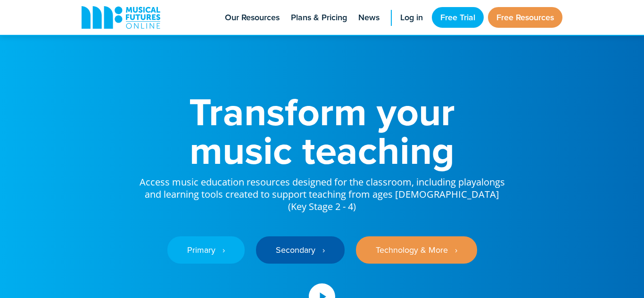 The image size is (644, 298). I want to click on span: Our Resources, so click(252, 17).